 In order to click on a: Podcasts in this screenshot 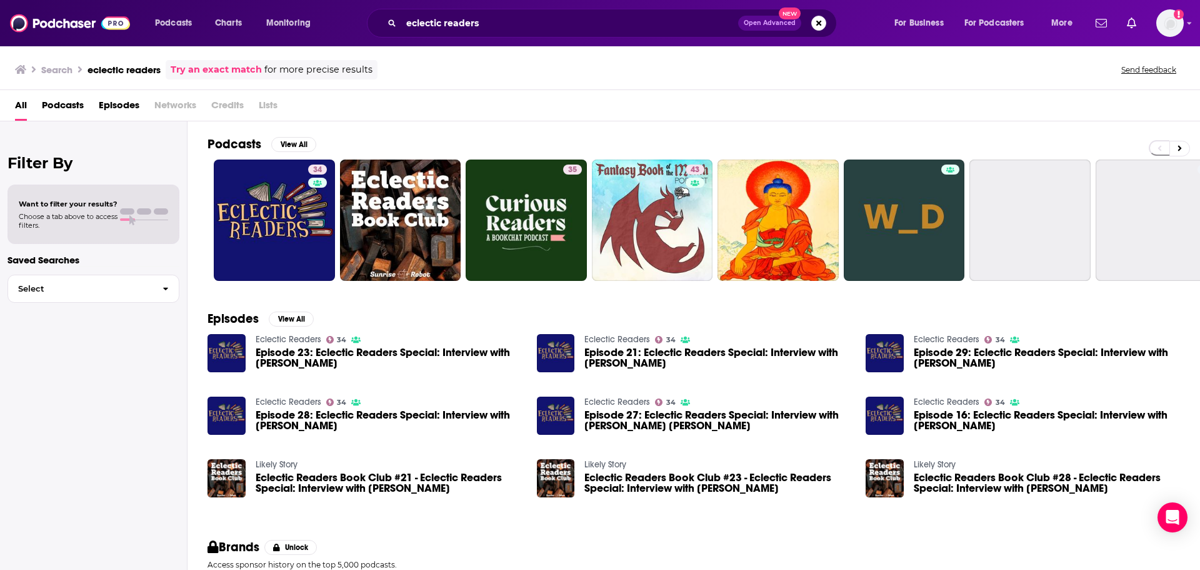, I will do `click(63, 108)`.